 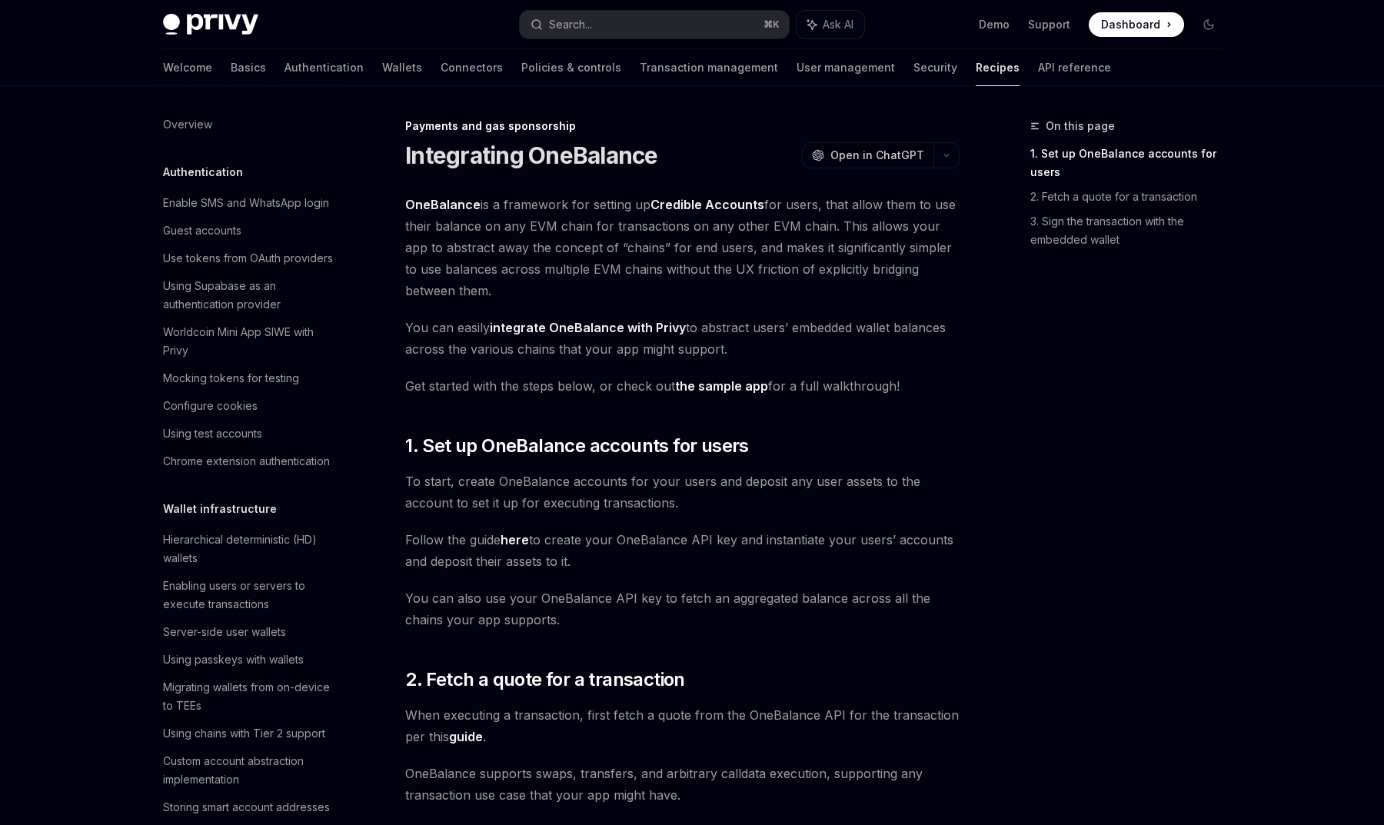 I want to click on a: Support, so click(x=1048, y=25).